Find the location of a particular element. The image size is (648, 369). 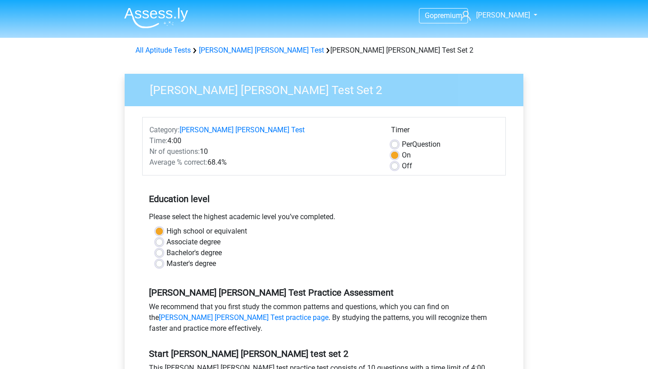

div: 4:00 is located at coordinates (263, 141).